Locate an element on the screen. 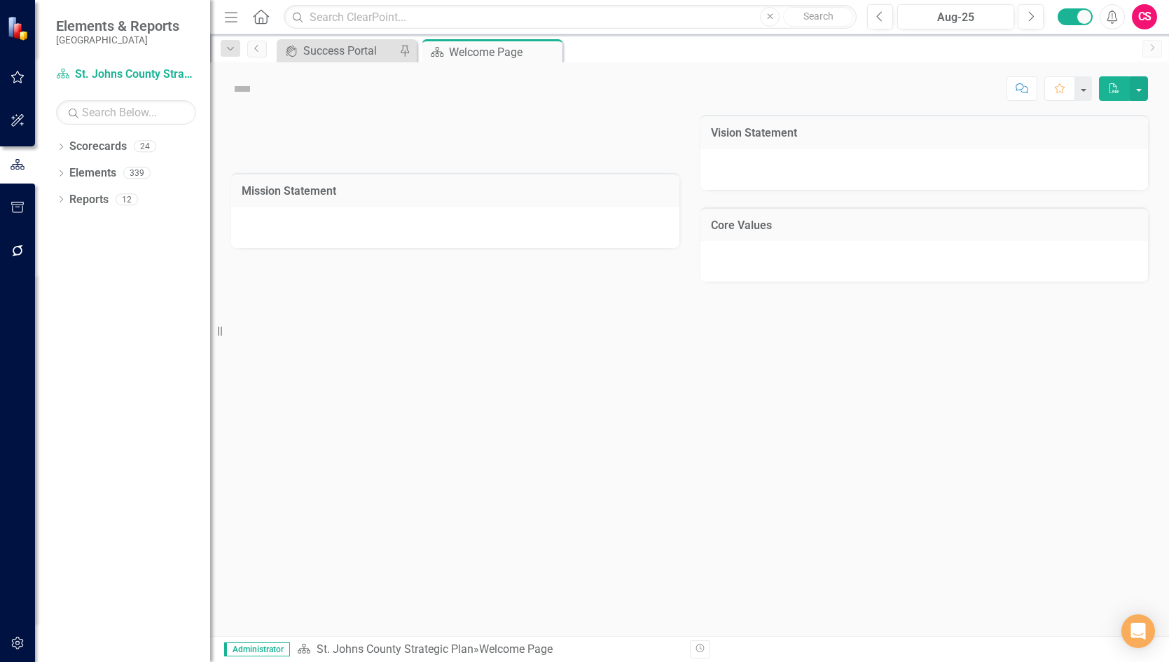 The width and height of the screenshot is (1169, 662). img: Not Defined is located at coordinates (242, 89).